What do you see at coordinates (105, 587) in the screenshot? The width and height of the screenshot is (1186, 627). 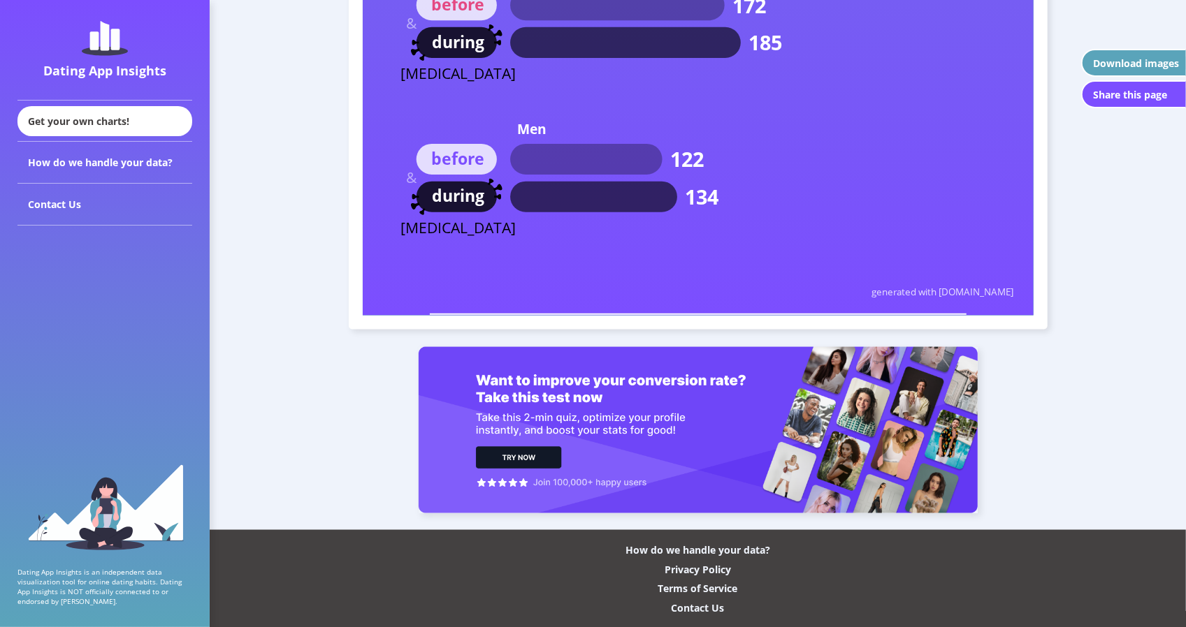 I see `p: Dating App Insights is an independent data visualization tool for online dating habits. Dating Ap...` at bounding box center [105, 587].